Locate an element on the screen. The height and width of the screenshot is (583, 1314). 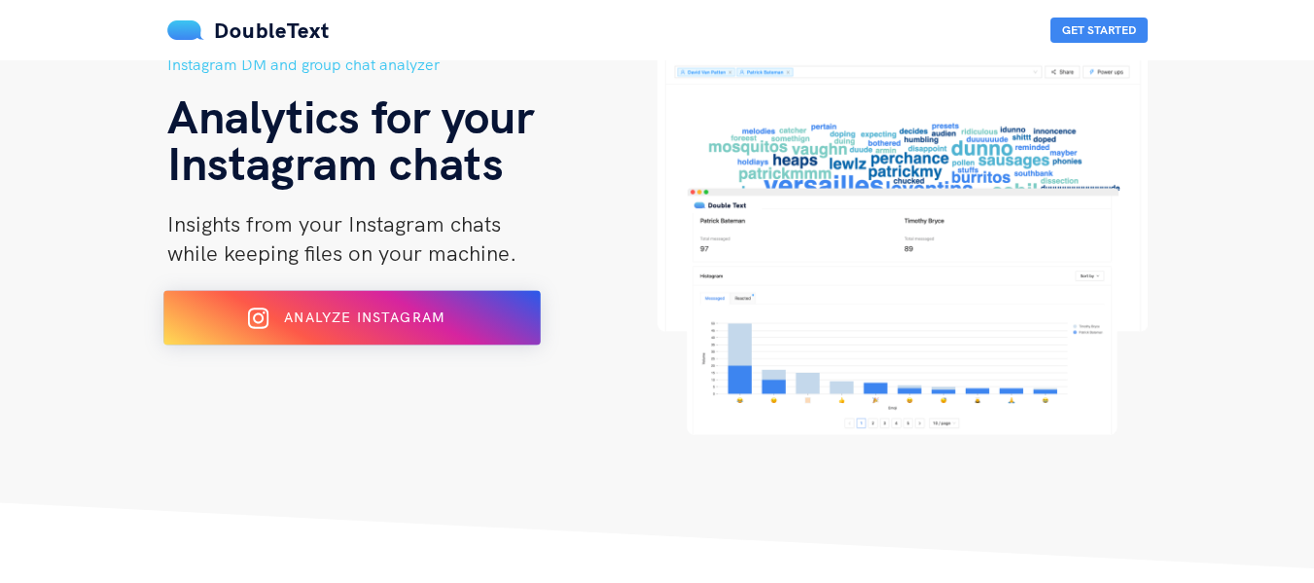
button: Get Started is located at coordinates (1099, 30).